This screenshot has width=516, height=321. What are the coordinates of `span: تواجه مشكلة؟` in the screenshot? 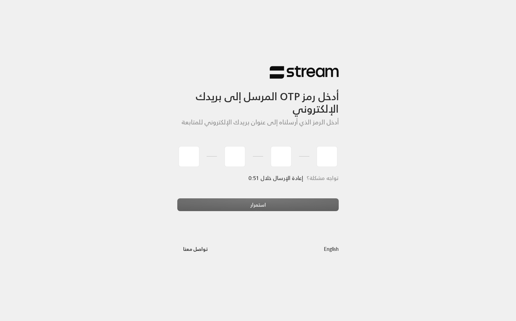 It's located at (323, 178).